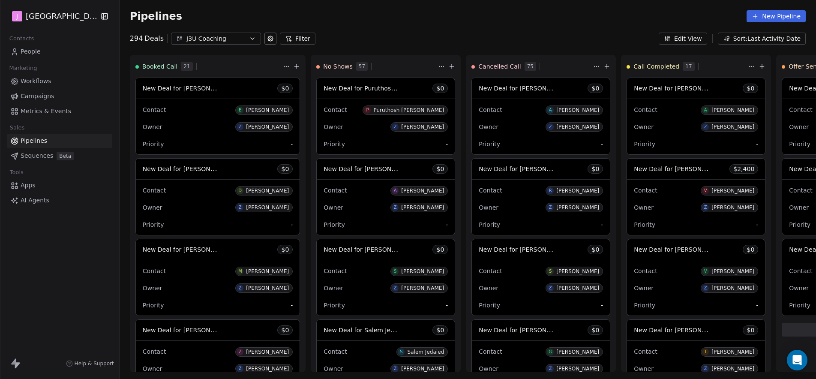  Describe the element at coordinates (90, 363) in the screenshot. I see `a: Help & Support` at that location.